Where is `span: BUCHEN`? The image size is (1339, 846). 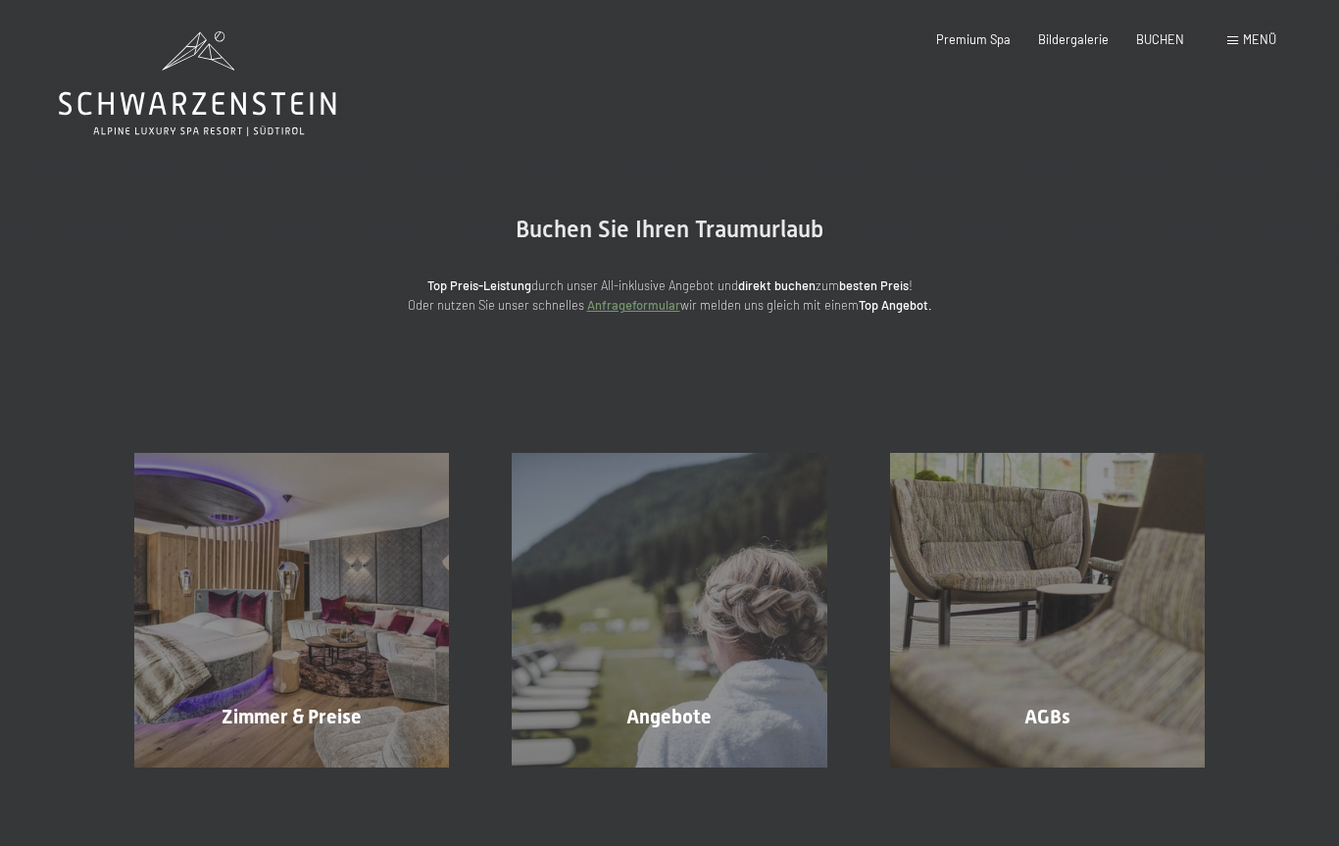
span: BUCHEN is located at coordinates (1159, 39).